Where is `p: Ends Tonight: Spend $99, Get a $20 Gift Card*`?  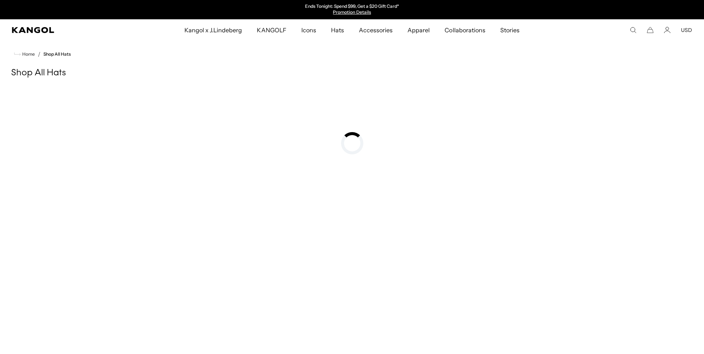 p: Ends Tonight: Spend $99, Get a $20 Gift Card* is located at coordinates (352, 7).